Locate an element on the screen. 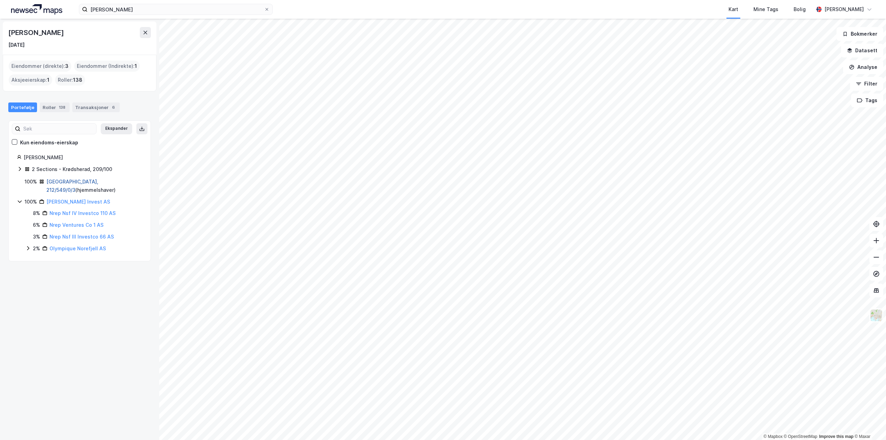 This screenshot has height=440, width=886. div: Portefølje is located at coordinates (22, 107).